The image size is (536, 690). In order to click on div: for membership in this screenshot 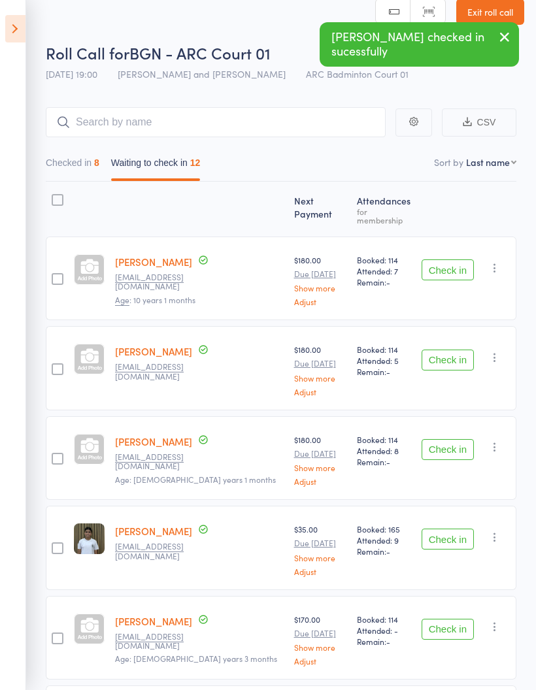, I will do `click(384, 216)`.